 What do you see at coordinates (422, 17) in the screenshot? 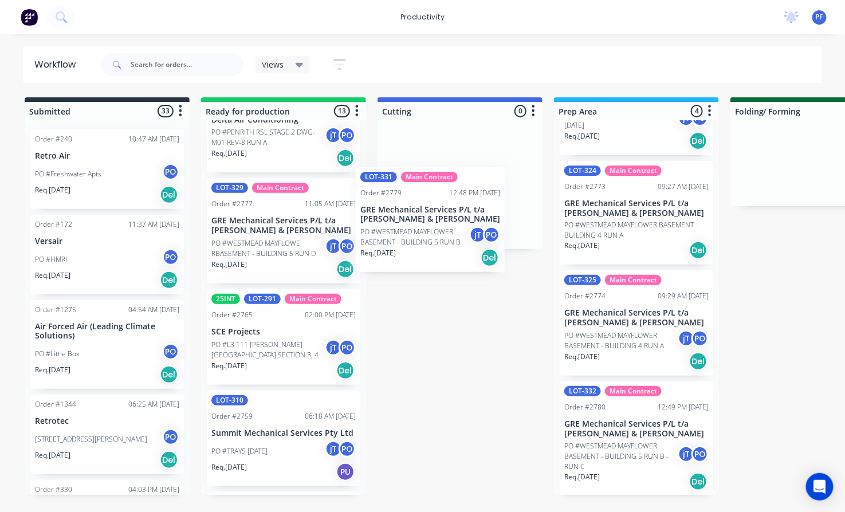
I see `div: productivity` at bounding box center [422, 17].